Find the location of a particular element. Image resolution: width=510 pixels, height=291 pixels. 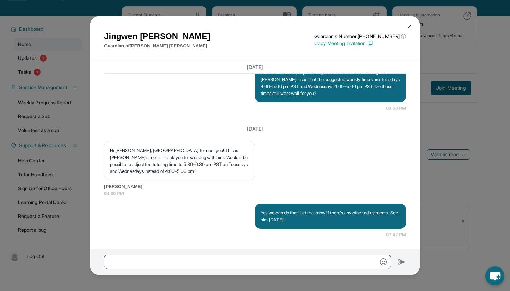

button: chat-button is located at coordinates (495, 276).